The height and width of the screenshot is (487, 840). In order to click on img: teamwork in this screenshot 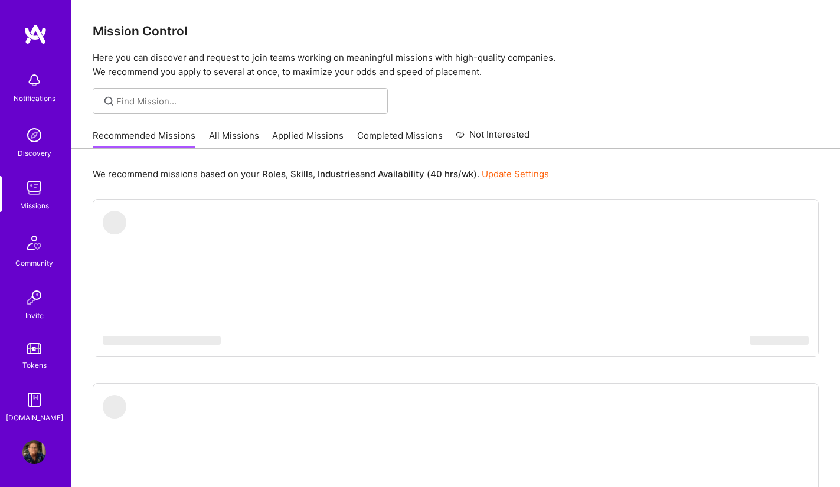, I will do `click(34, 188)`.